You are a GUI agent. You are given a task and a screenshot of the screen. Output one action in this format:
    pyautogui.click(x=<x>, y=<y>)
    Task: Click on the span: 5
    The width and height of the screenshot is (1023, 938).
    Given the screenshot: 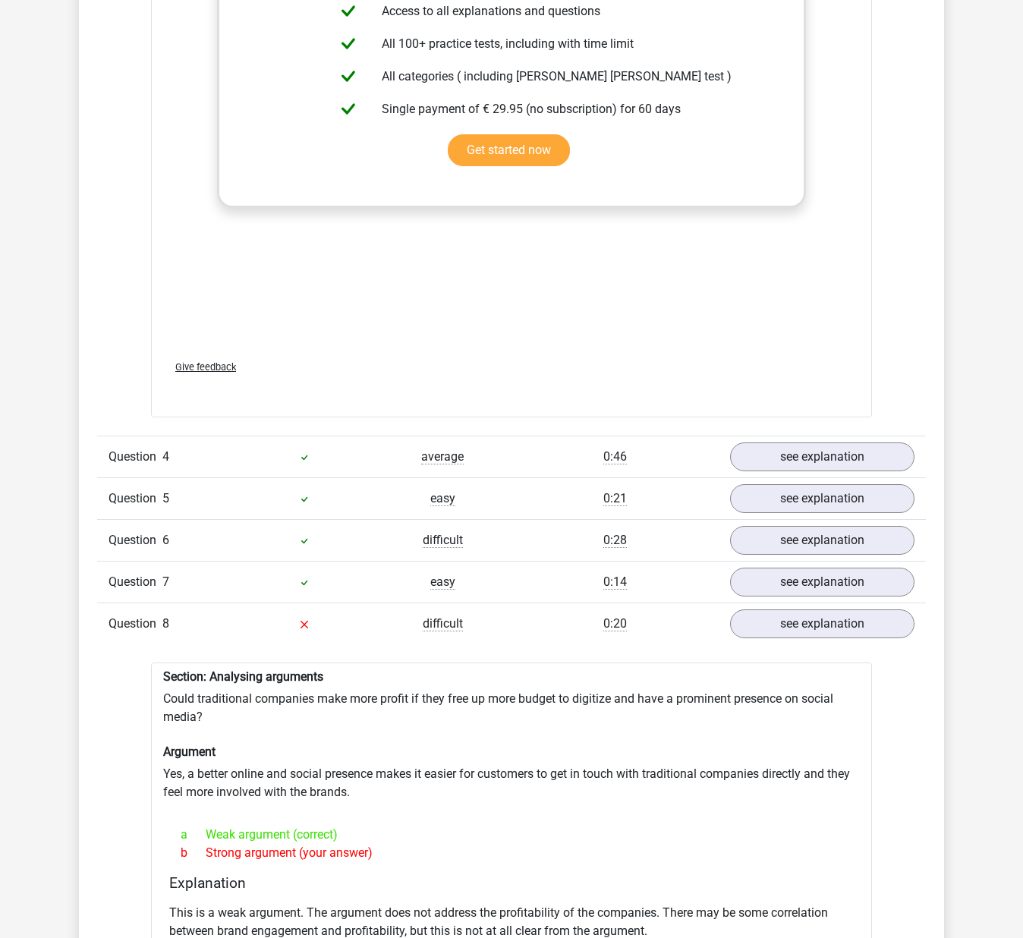 What is the action you would take?
    pyautogui.click(x=165, y=498)
    